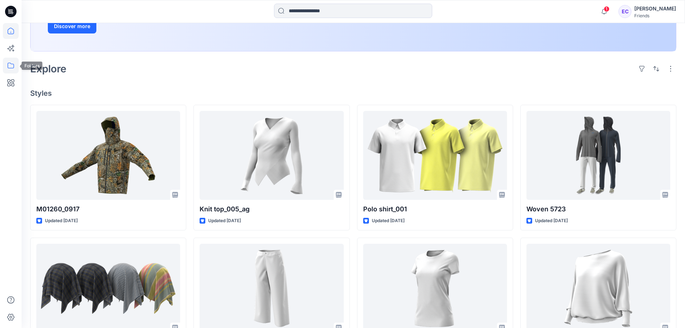 Image resolution: width=685 pixels, height=328 pixels. What do you see at coordinates (108, 209) in the screenshot?
I see `p: M01260_0917` at bounding box center [108, 209].